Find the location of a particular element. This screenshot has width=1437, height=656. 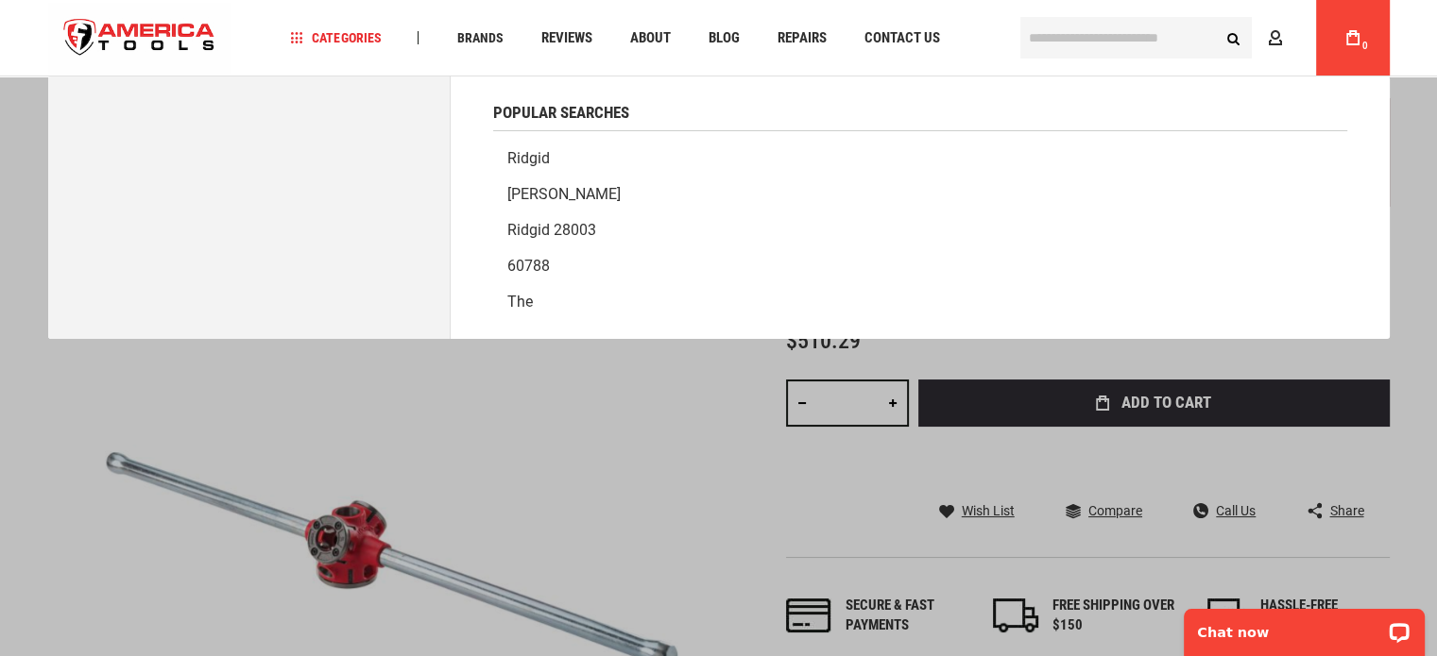

span: Blog is located at coordinates (723, 38).